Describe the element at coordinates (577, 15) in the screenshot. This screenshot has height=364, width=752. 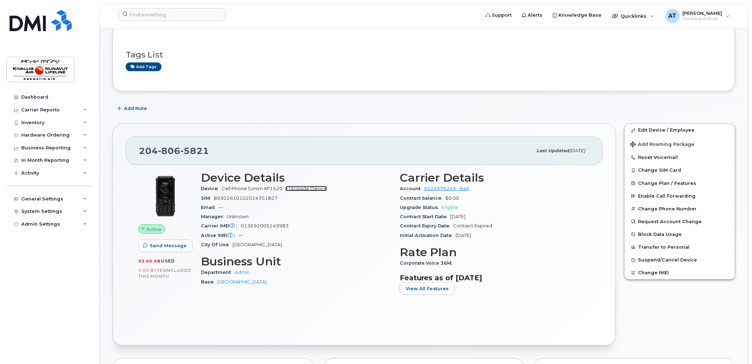
I see `a: Knowledge Base` at that location.